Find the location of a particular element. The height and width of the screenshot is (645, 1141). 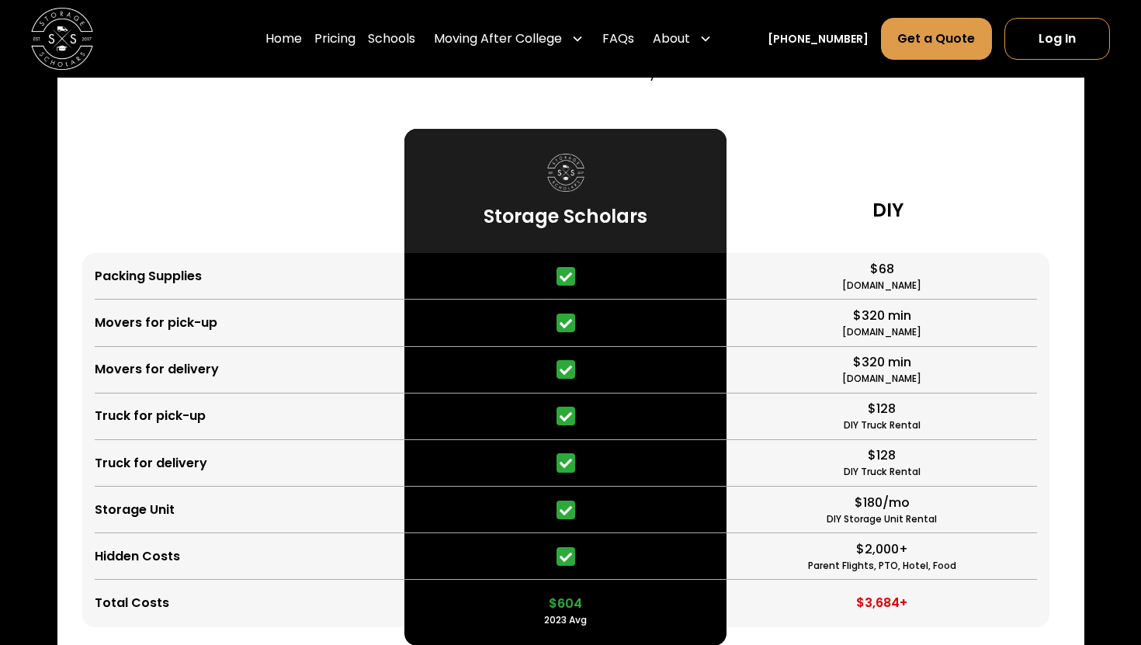

div: Truck for delivery is located at coordinates (151, 463).